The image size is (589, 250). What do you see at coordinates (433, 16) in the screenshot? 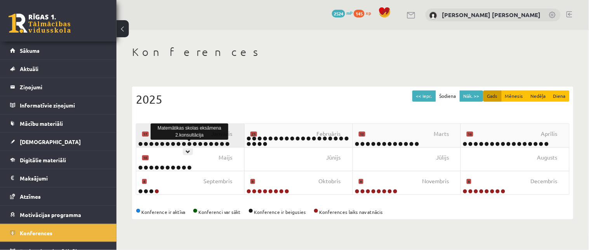
I see `img: Anželika Evartovska` at bounding box center [433, 16].